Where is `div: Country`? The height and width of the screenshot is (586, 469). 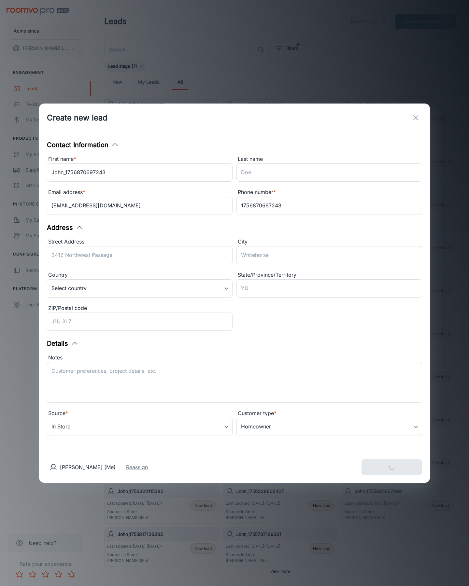
div: Country is located at coordinates (140, 275).